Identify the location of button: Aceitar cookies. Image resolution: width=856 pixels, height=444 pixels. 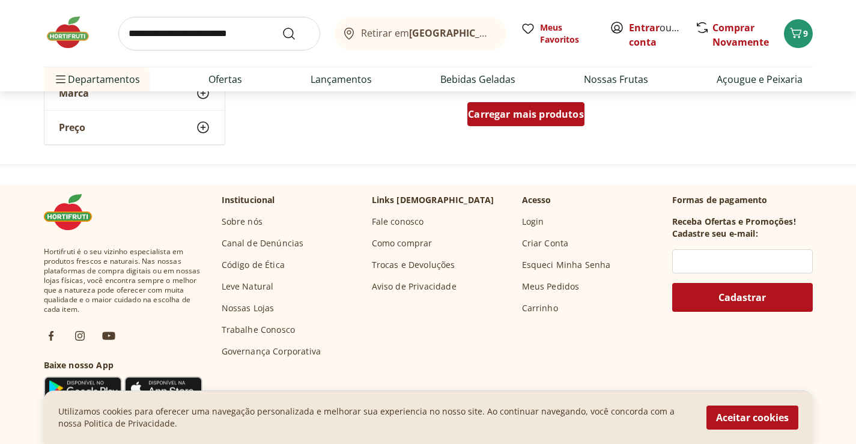
(752, 417).